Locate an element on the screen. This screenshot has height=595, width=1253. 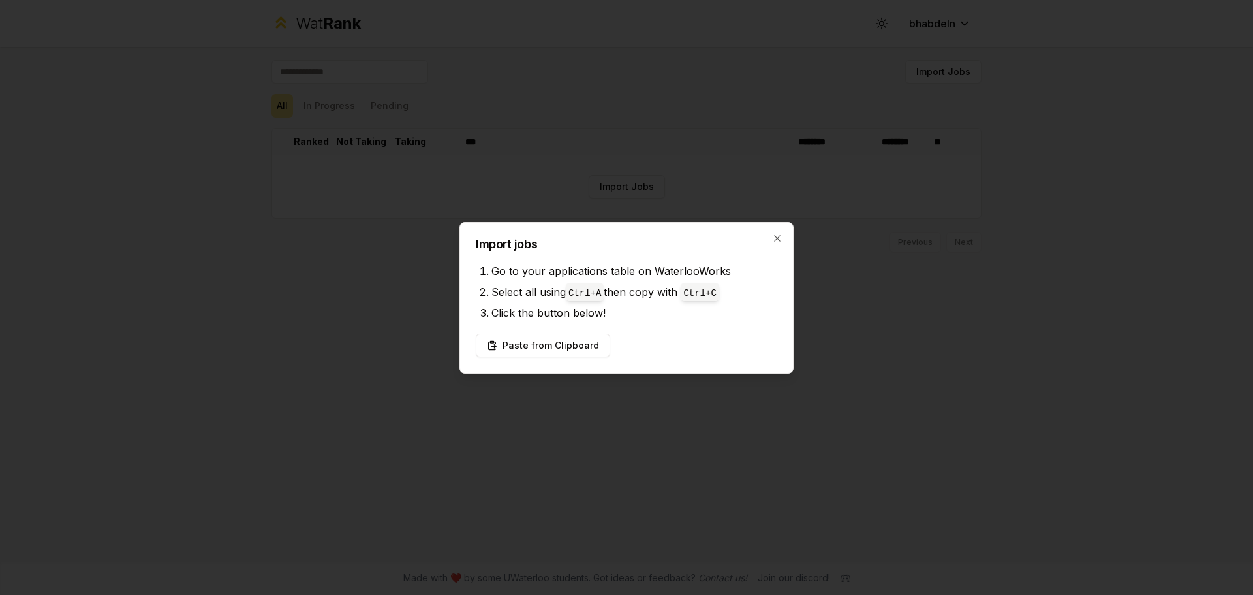
code: Ctrl+ A is located at coordinates (585, 293).